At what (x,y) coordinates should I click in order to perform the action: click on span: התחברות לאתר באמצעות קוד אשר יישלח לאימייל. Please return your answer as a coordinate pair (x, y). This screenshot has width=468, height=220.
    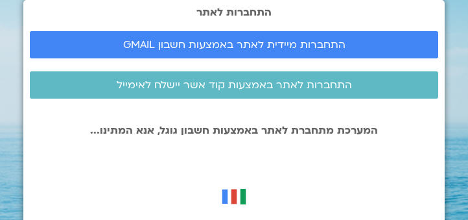
    Looking at the image, I should click on (234, 85).